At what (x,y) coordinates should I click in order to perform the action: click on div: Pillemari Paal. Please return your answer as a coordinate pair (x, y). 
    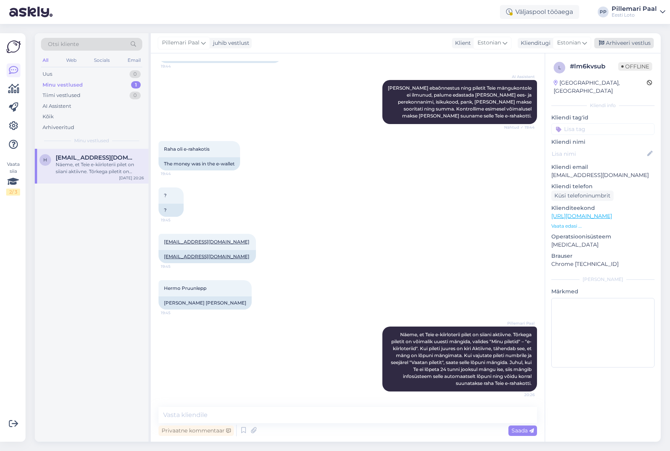
    Looking at the image, I should click on (634, 9).